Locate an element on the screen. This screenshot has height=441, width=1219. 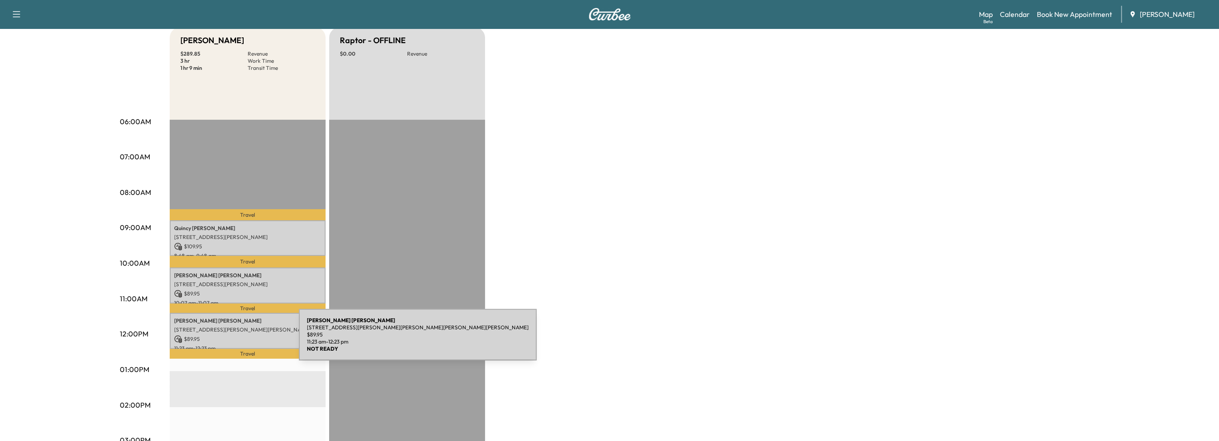
p: 01:00PM is located at coordinates (135, 370).